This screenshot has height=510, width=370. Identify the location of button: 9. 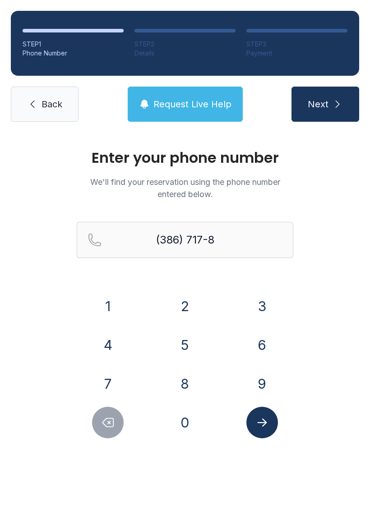
(262, 384).